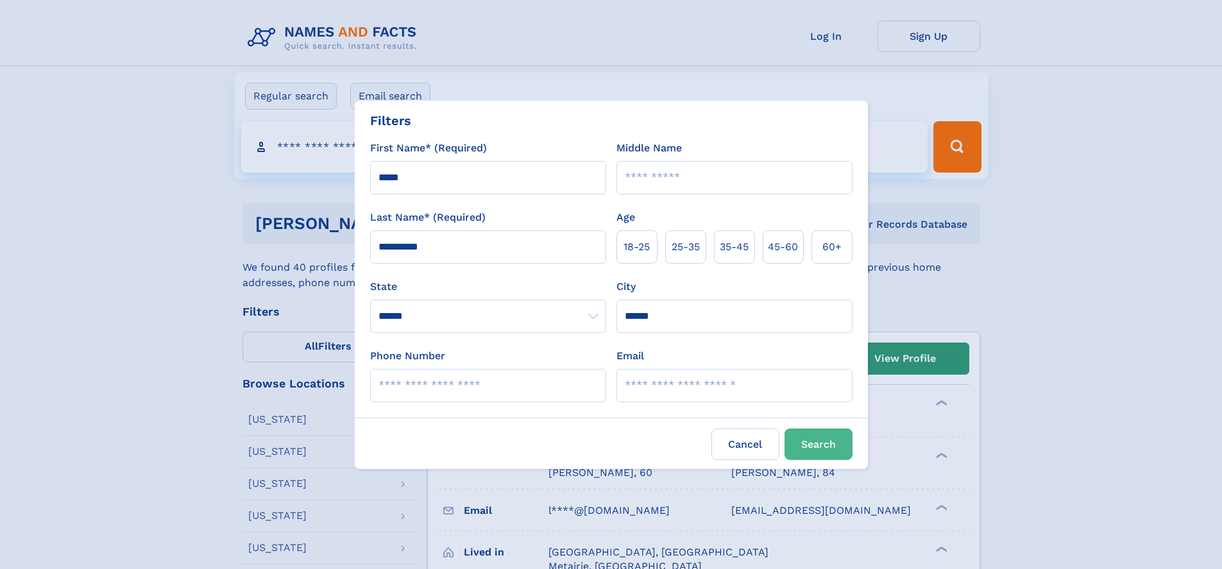 This screenshot has height=569, width=1222. I want to click on label: Email, so click(630, 356).